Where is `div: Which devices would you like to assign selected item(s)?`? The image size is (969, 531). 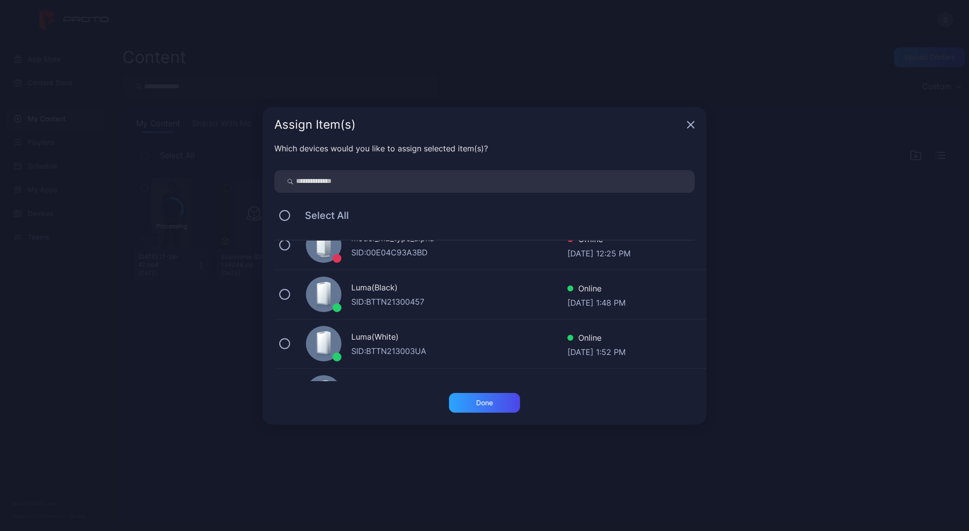 div: Which devices would you like to assign selected item(s)? is located at coordinates (484, 148).